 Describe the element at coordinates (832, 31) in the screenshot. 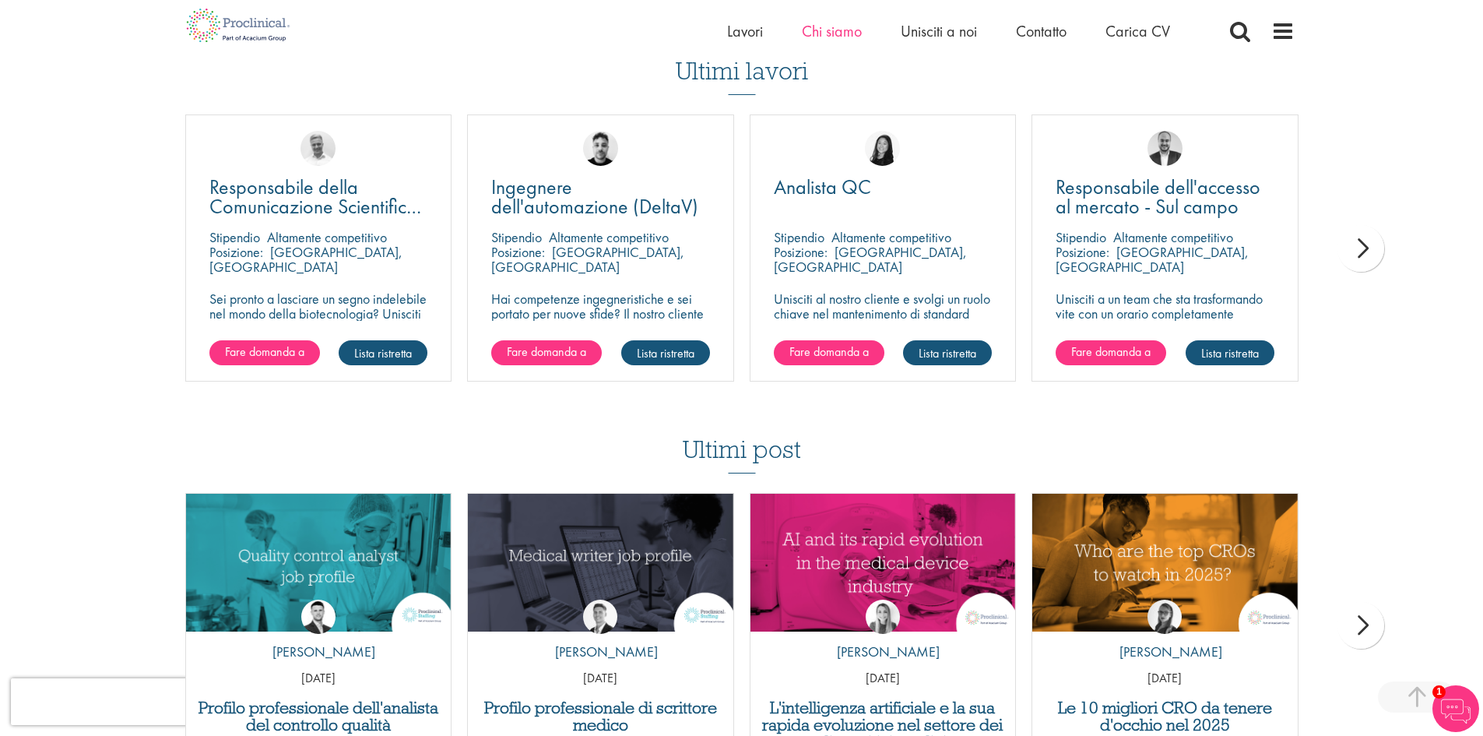

I see `font: Chi siamo` at that location.